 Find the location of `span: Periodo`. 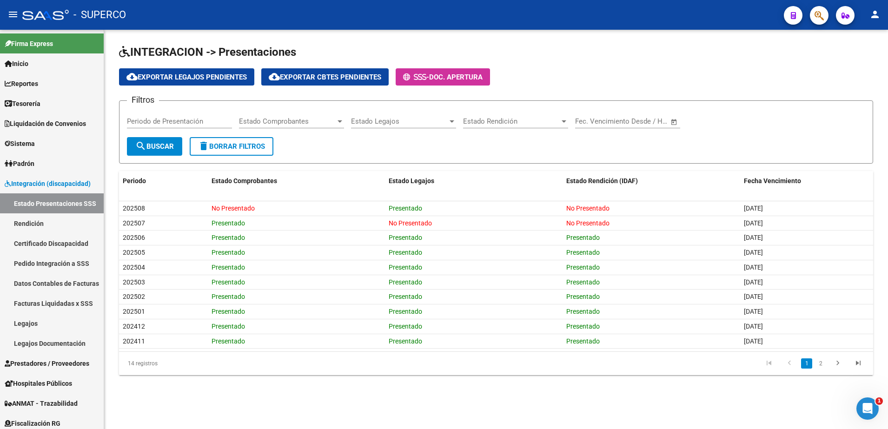

span: Periodo is located at coordinates (134, 181).